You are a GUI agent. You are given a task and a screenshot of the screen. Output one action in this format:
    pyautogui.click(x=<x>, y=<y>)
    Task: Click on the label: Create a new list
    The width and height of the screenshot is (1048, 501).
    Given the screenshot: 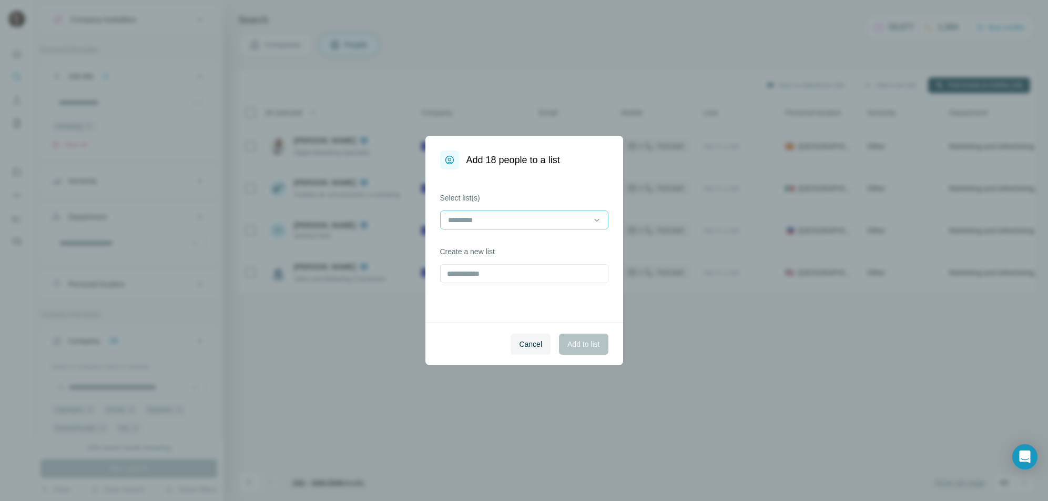 What is the action you would take?
    pyautogui.click(x=524, y=251)
    